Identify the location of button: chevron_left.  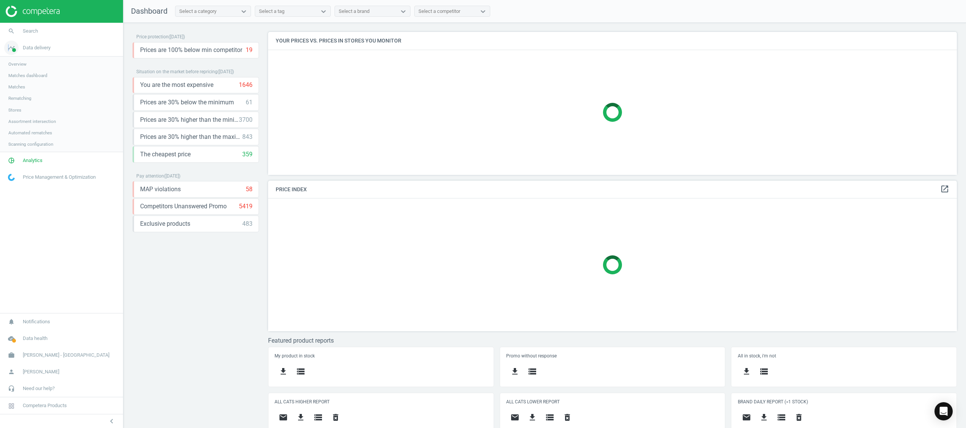
(112, 422).